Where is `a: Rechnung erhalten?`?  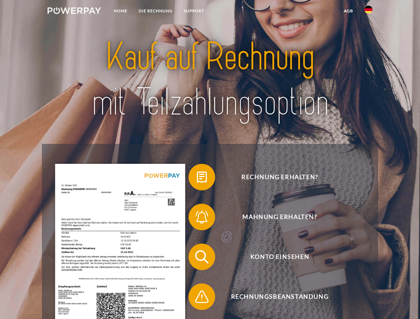 a: Rechnung erhalten? is located at coordinates (275, 177).